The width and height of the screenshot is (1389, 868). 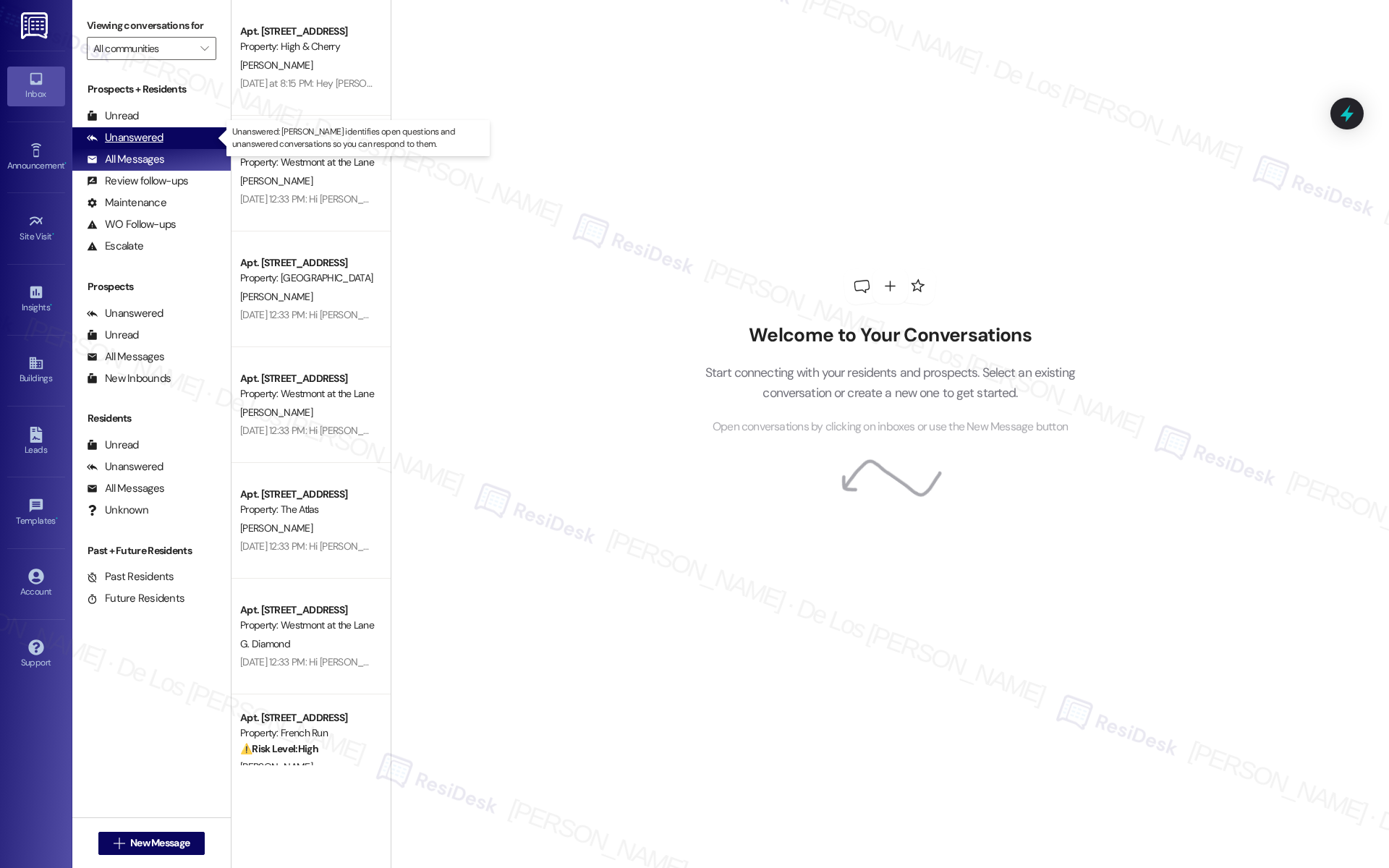 What do you see at coordinates (36, 583) in the screenshot?
I see `a: Account` at bounding box center [36, 583].